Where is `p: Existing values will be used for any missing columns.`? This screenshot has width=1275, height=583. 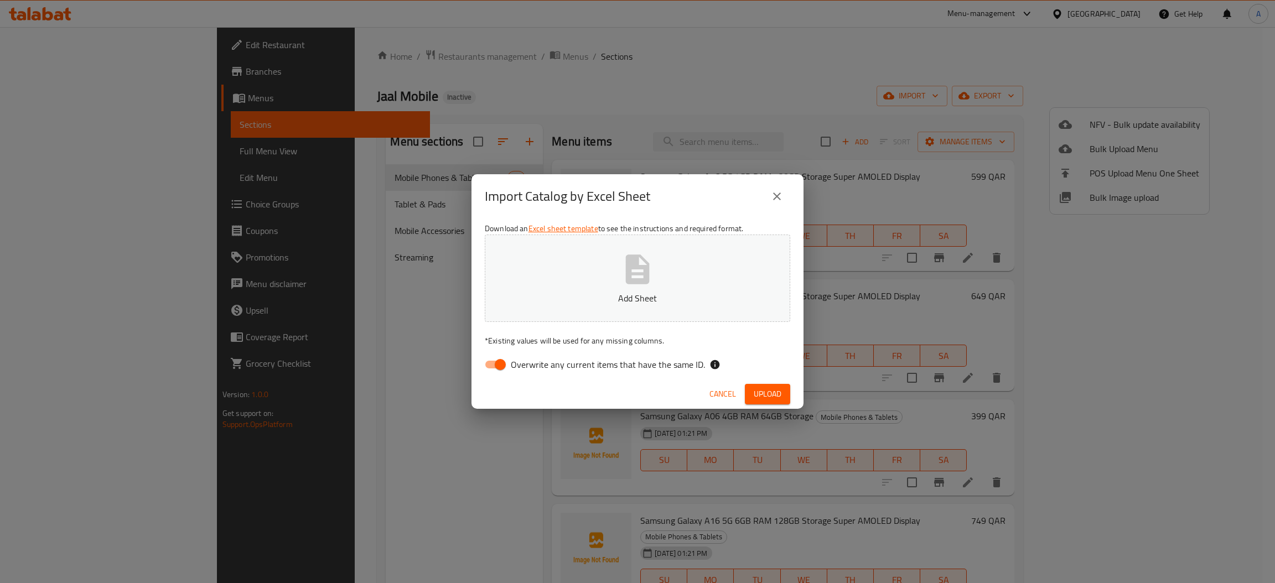 p: Existing values will be used for any missing columns. is located at coordinates (638, 341).